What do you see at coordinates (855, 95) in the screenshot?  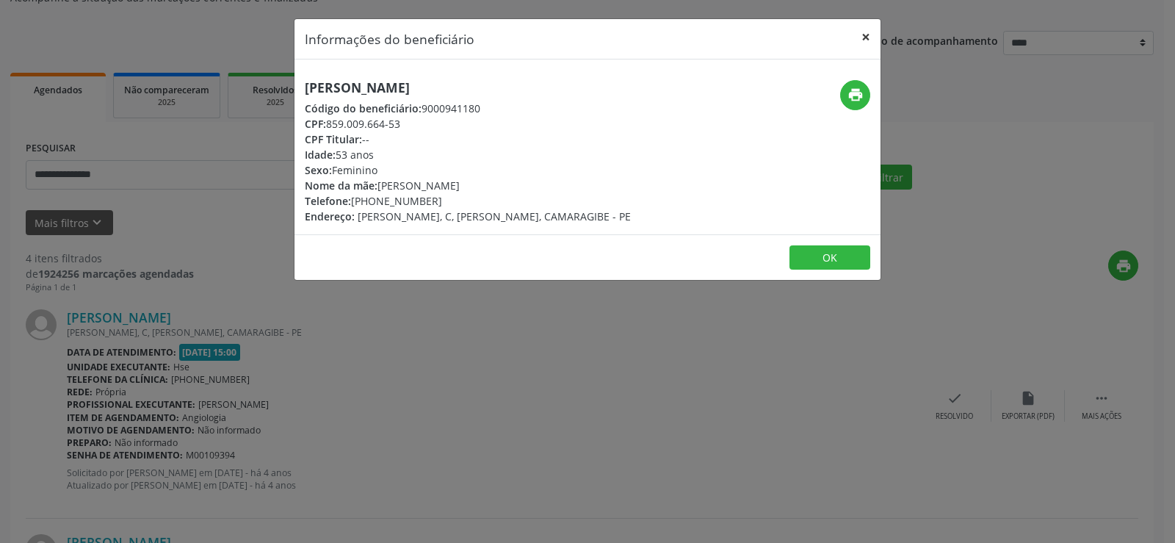 I see `i: print` at bounding box center [855, 95].